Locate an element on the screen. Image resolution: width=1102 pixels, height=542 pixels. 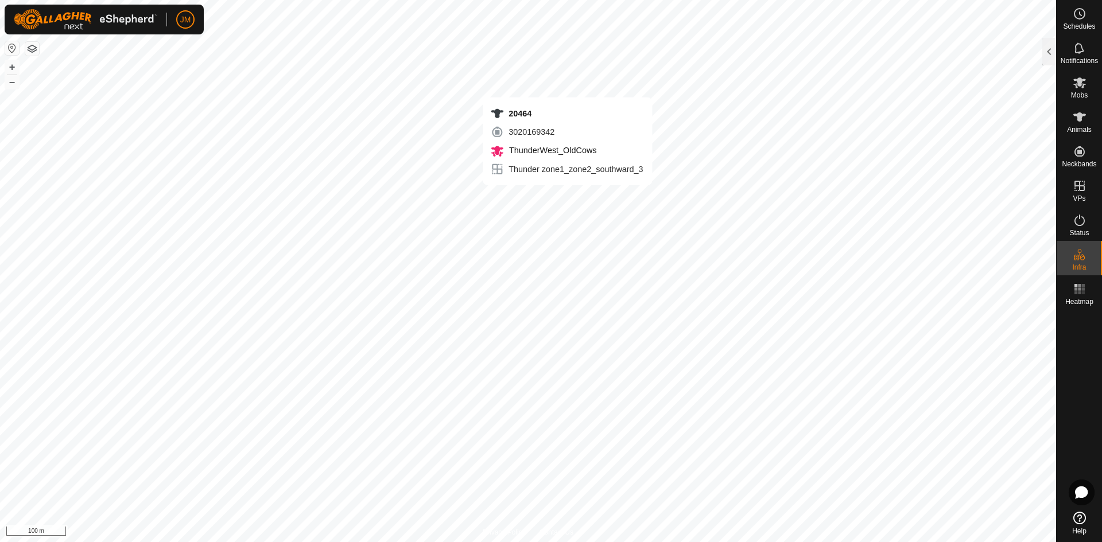
span: Neckbands is located at coordinates (1079, 164).